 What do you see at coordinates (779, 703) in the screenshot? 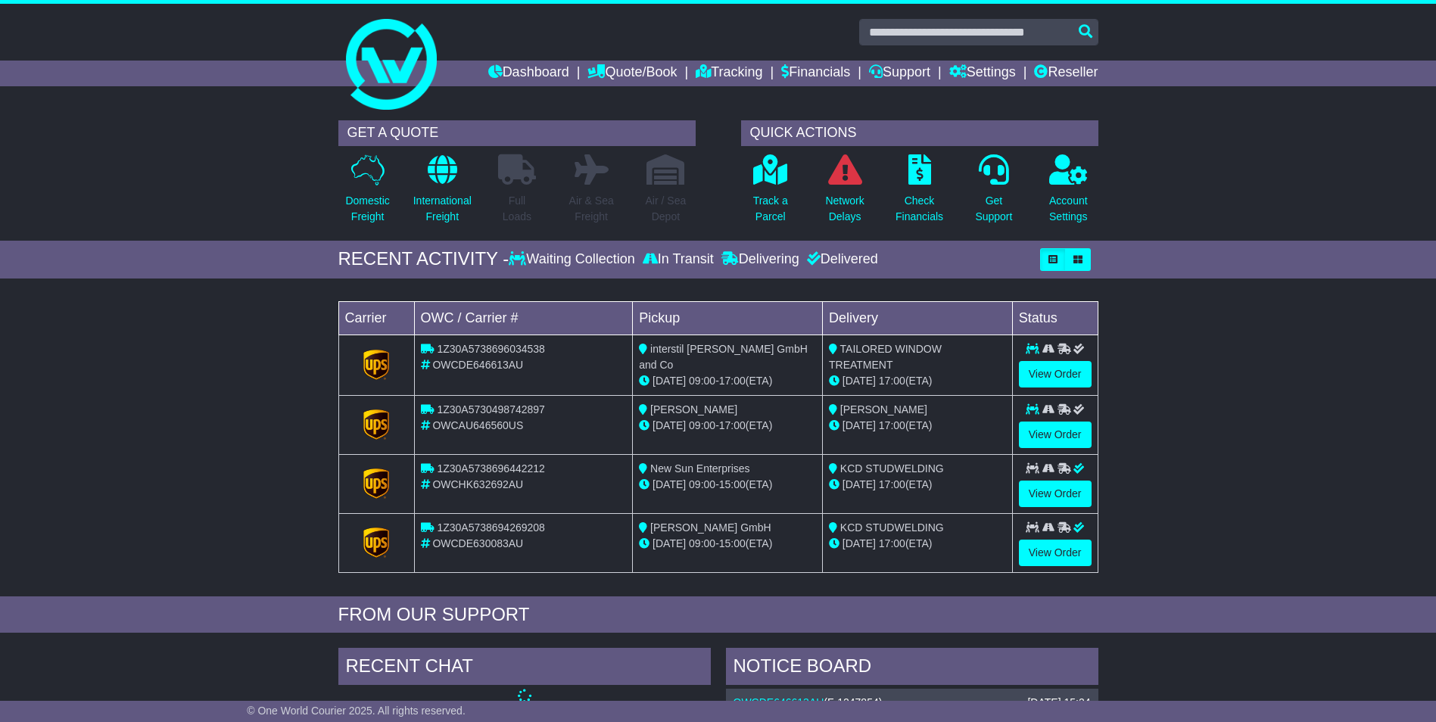
I see `a: OWCDE646613AU` at bounding box center [779, 703].